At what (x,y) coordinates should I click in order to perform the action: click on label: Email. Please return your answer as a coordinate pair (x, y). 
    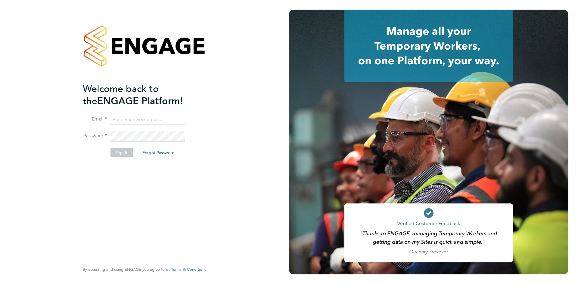
    Looking at the image, I should click on (95, 119).